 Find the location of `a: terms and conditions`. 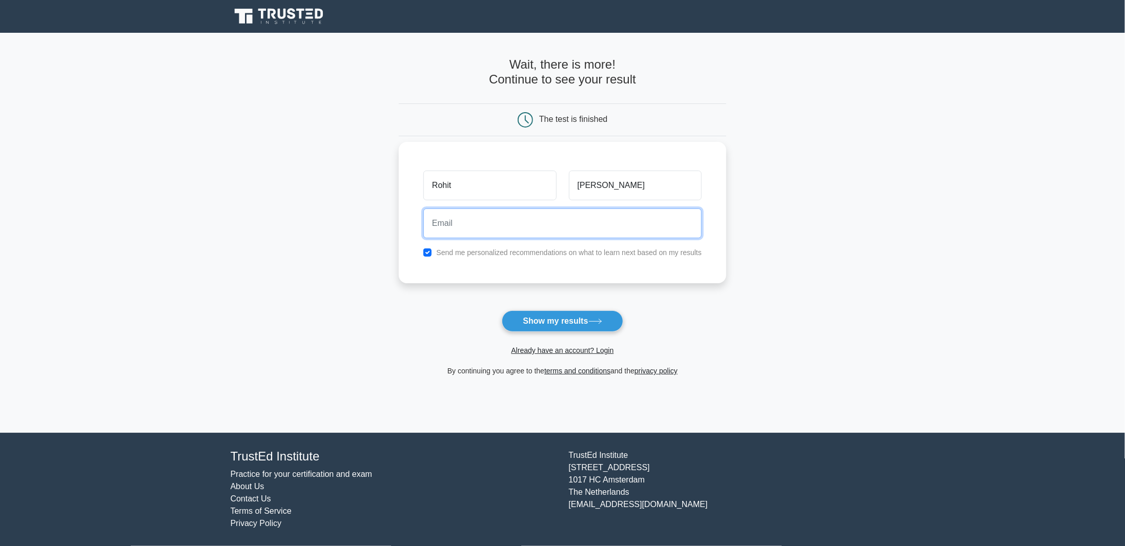

a: terms and conditions is located at coordinates (577, 371).